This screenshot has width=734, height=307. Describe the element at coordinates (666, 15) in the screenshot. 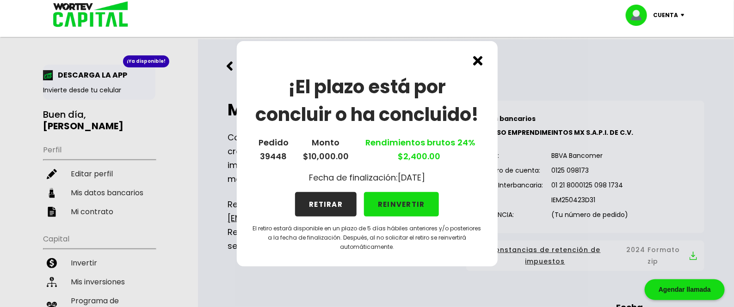

I see `p: Cuenta` at that location.